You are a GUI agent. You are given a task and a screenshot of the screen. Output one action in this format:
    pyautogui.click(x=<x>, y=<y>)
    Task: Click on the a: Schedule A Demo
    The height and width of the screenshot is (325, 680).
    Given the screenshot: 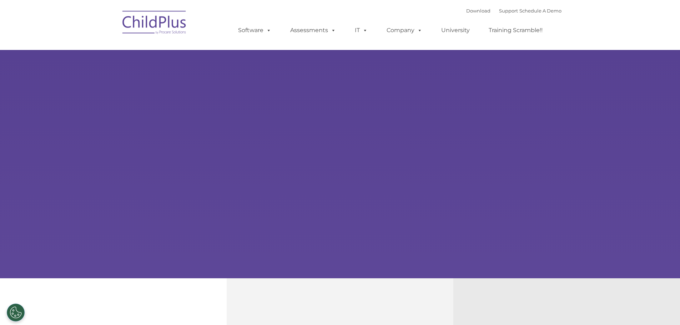 What is the action you would take?
    pyautogui.click(x=540, y=11)
    